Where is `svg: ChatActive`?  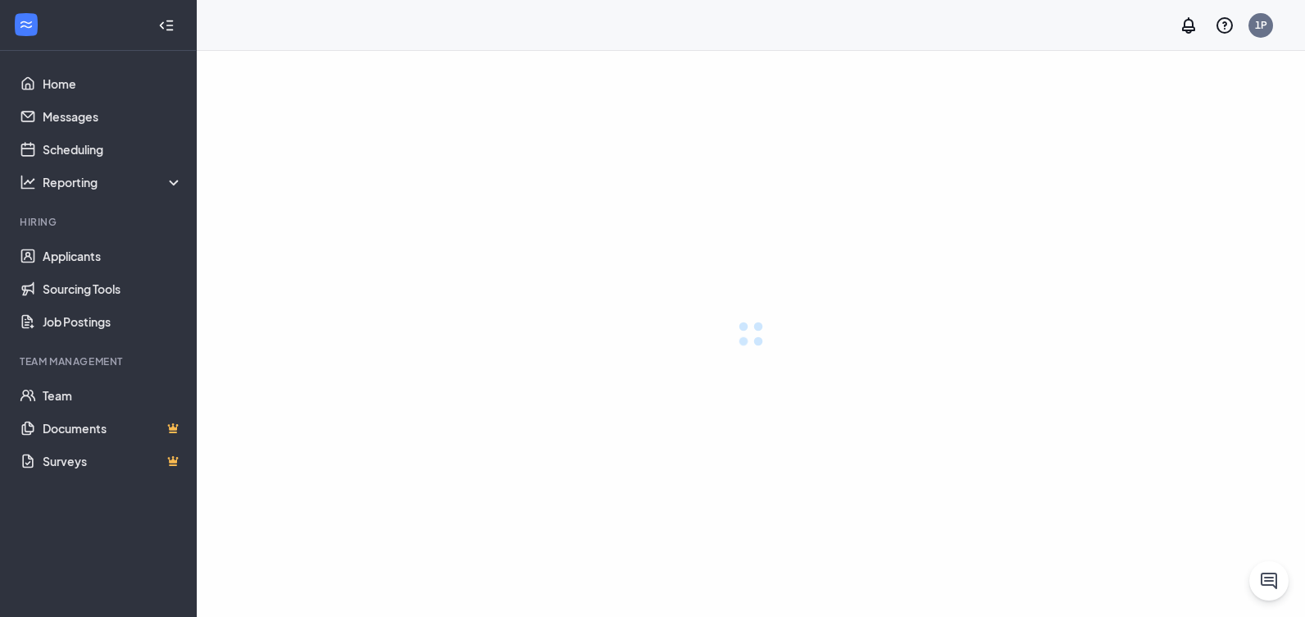 svg: ChatActive is located at coordinates (1269, 580).